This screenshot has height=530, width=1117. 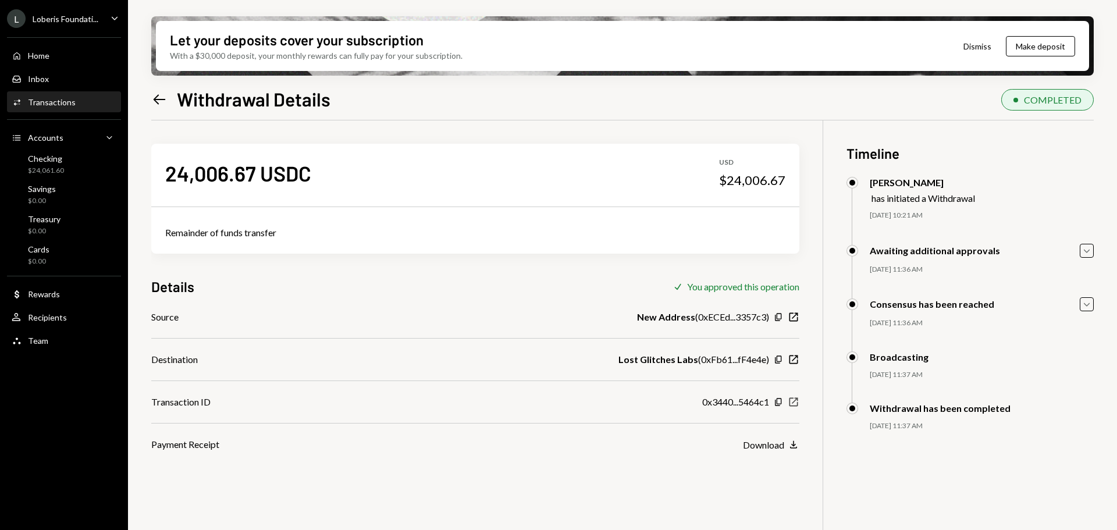 I want to click on h1: Withdrawal Details, so click(x=254, y=99).